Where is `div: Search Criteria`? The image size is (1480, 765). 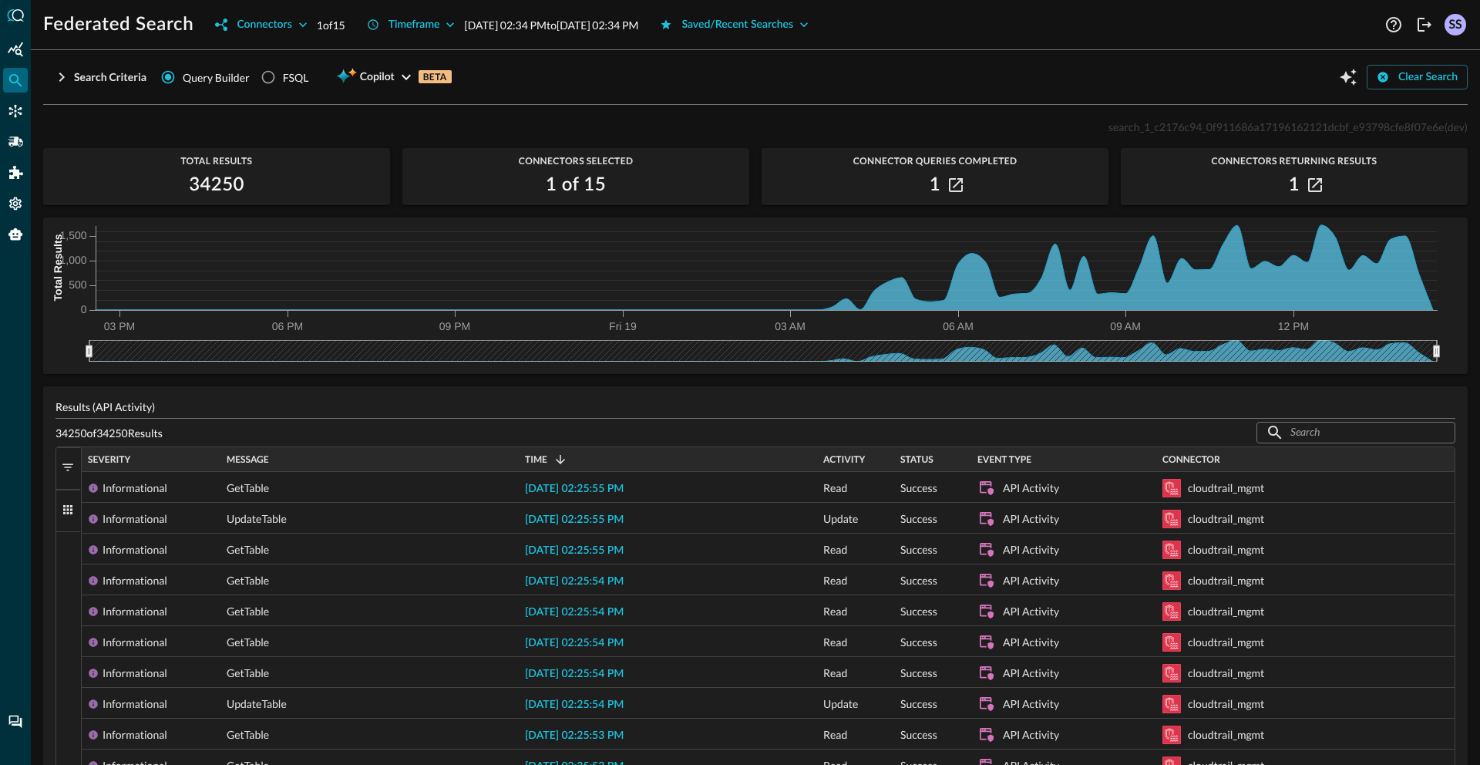
div: Search Criteria is located at coordinates (110, 77).